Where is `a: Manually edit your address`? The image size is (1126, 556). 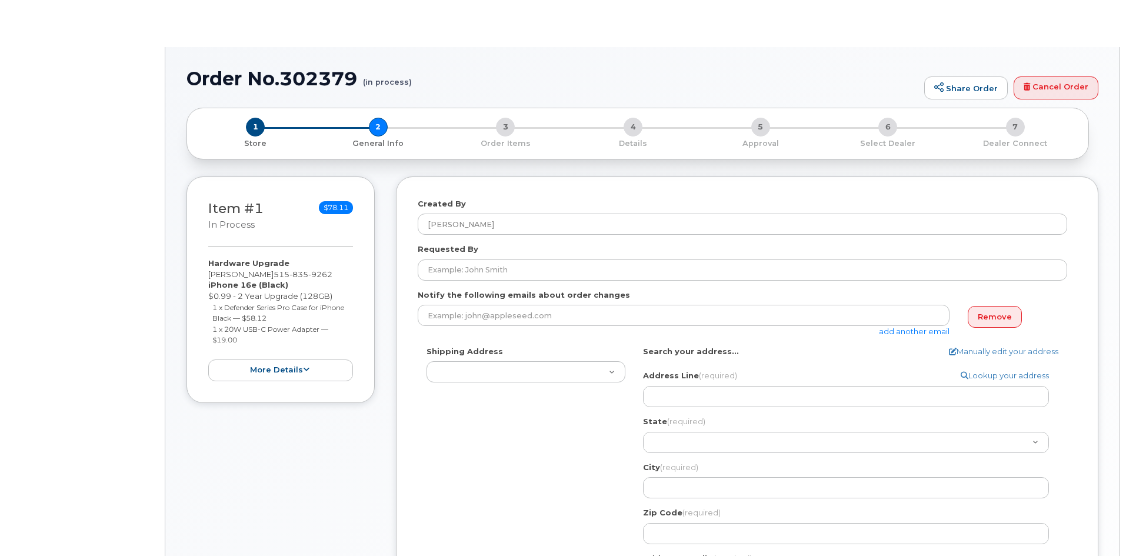
a: Manually edit your address is located at coordinates (1004, 351).